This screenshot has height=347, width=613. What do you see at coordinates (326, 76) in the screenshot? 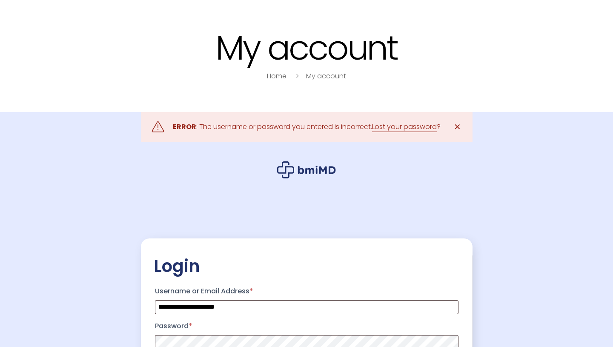
I see `a: My account` at bounding box center [326, 76].